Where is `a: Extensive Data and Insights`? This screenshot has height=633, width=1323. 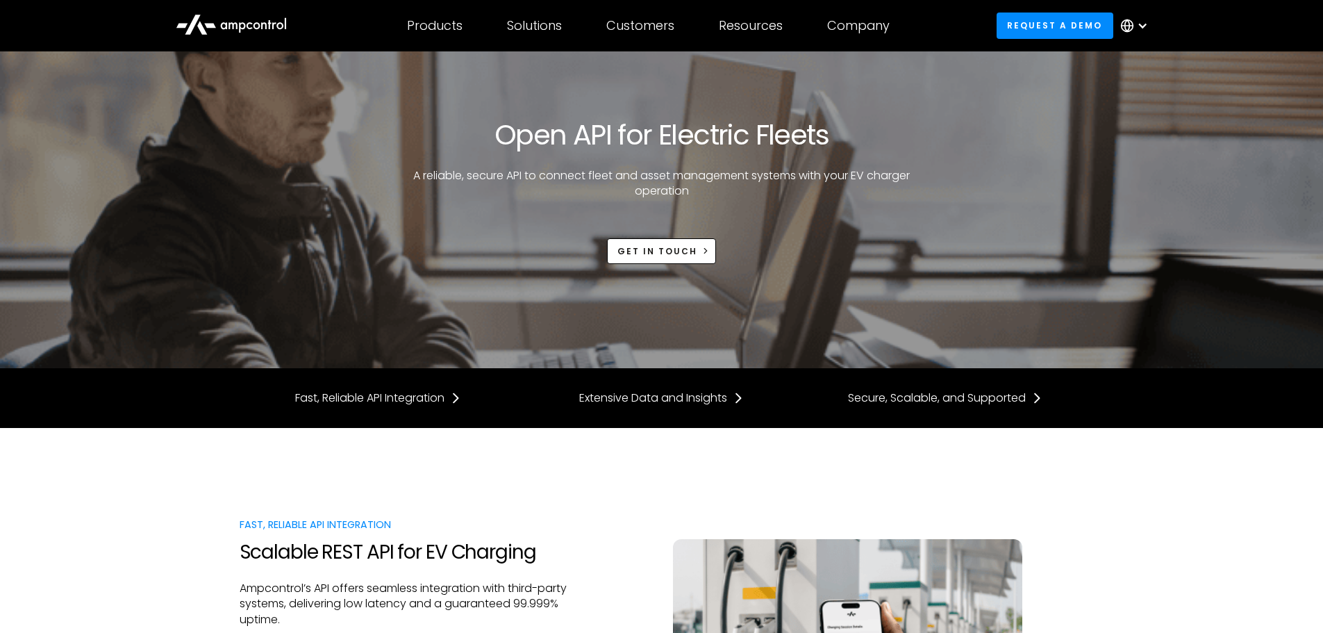 a: Extensive Data and Insights is located at coordinates (661, 398).